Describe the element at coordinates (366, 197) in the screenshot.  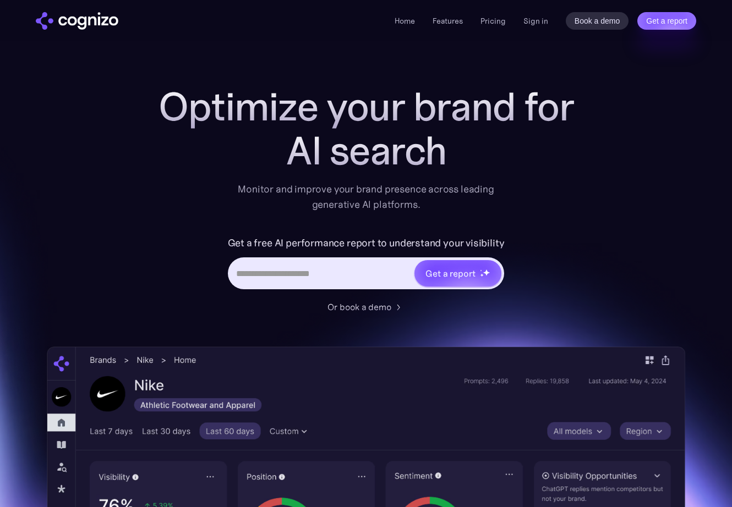
I see `div: Monitor and improve your brand presence across leading generative AI platforms.` at that location.